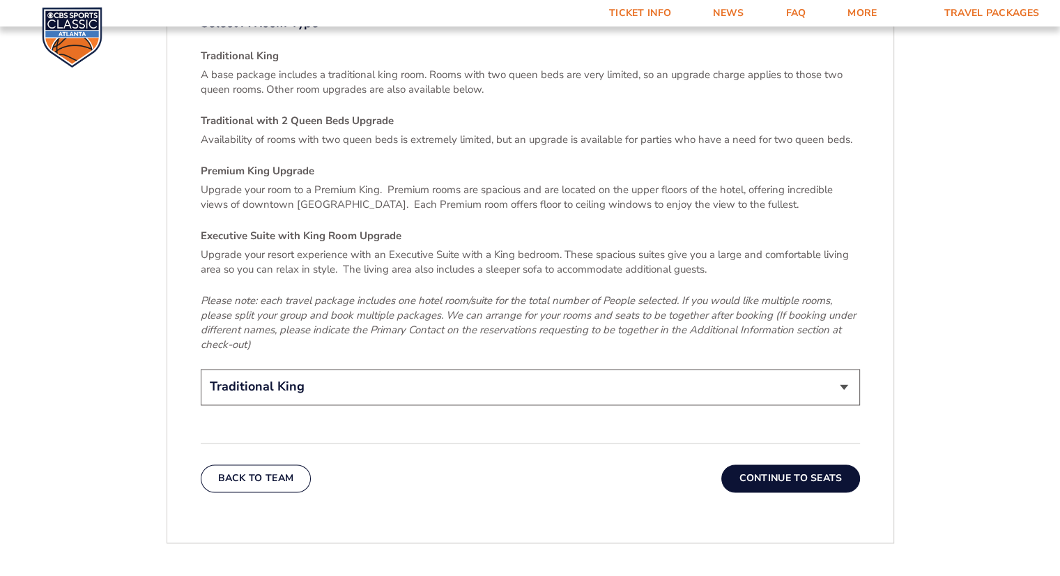 The width and height of the screenshot is (1060, 576). Describe the element at coordinates (72, 37) in the screenshot. I see `img: CBS Sports Classic` at that location.